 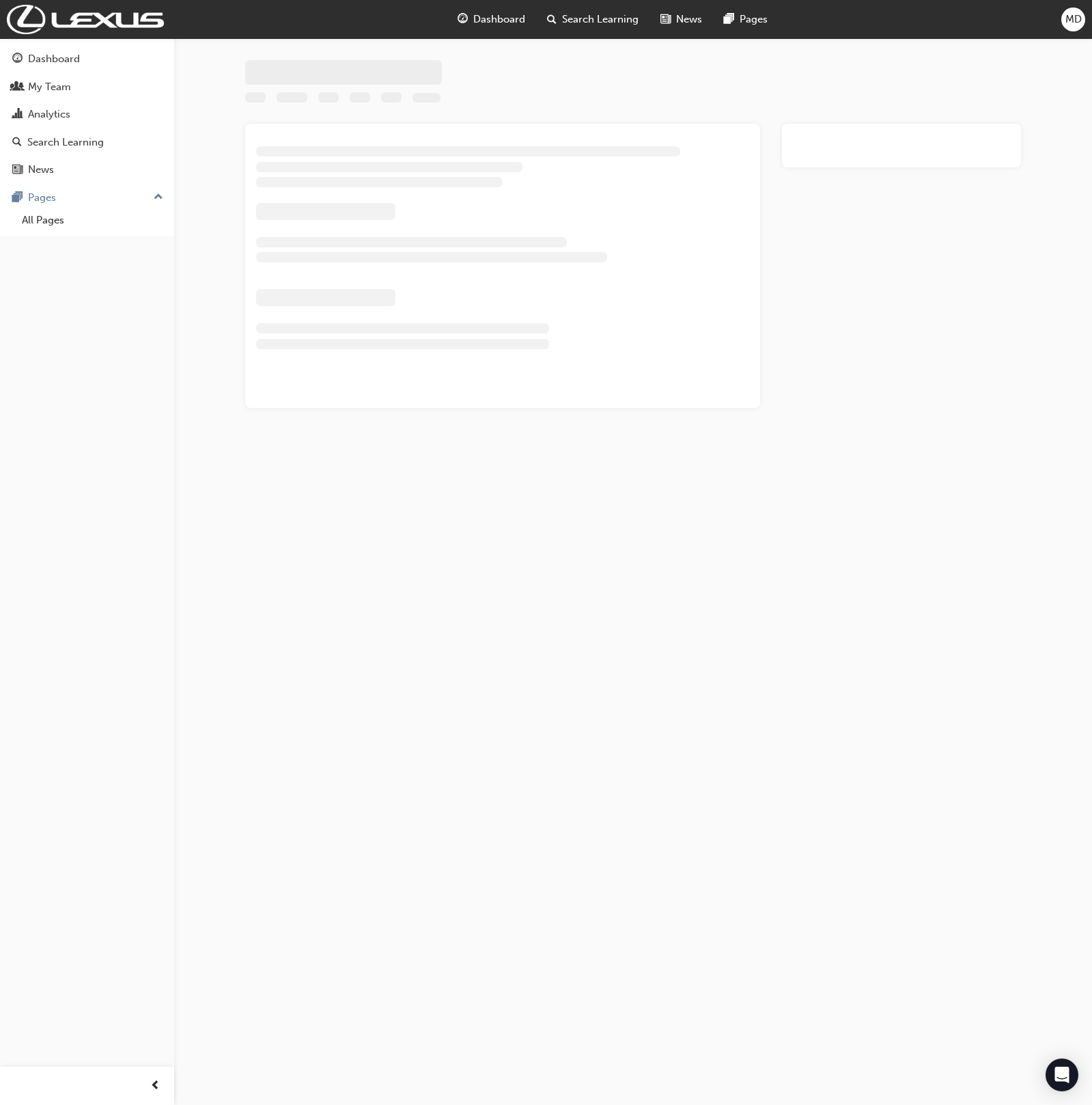 What do you see at coordinates (17, 87) in the screenshot?
I see `span: people-icon` at bounding box center [17, 87].